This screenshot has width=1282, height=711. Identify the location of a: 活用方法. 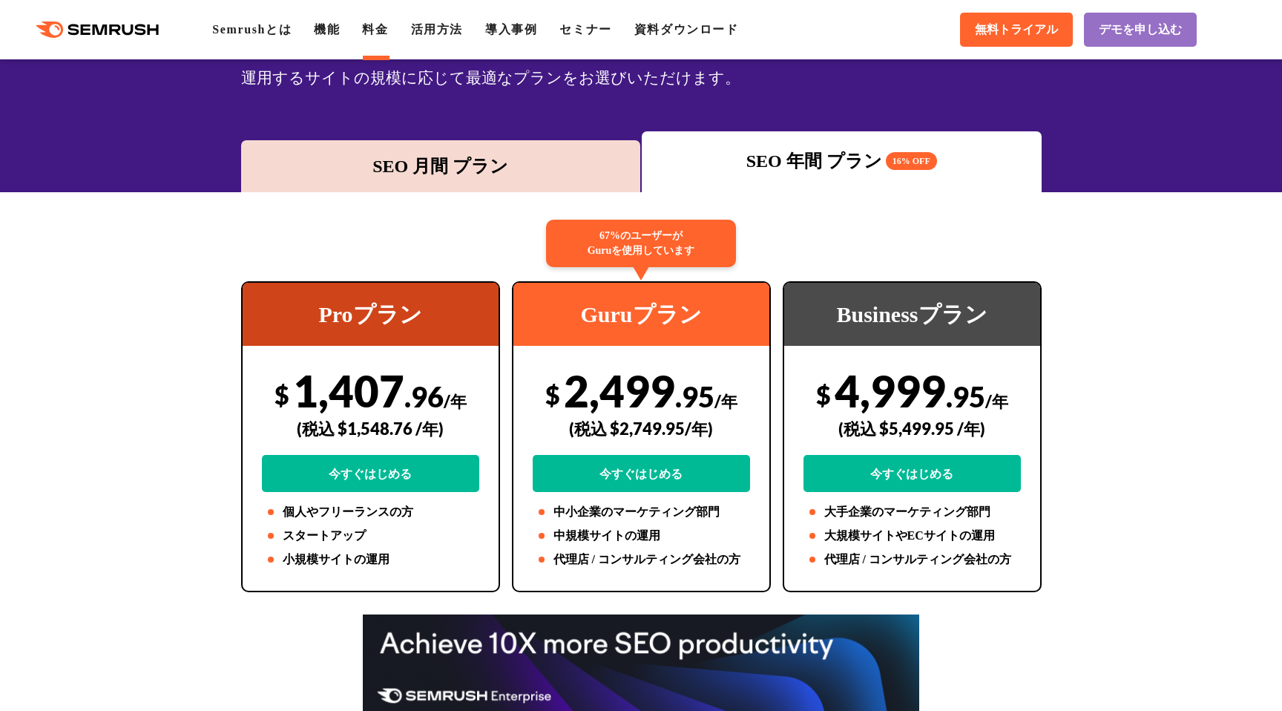
(437, 29).